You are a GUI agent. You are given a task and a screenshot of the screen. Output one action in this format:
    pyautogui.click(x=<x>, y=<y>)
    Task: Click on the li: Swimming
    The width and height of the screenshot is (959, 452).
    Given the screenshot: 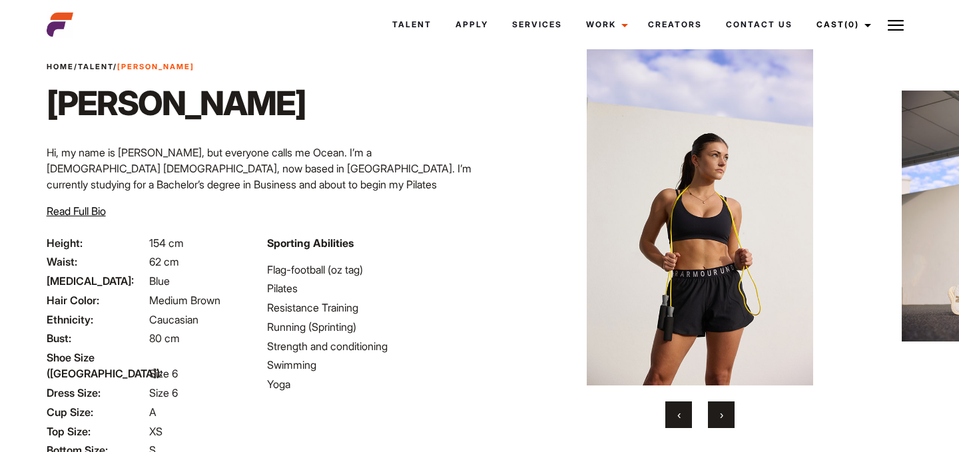 What is the action you would take?
    pyautogui.click(x=369, y=365)
    